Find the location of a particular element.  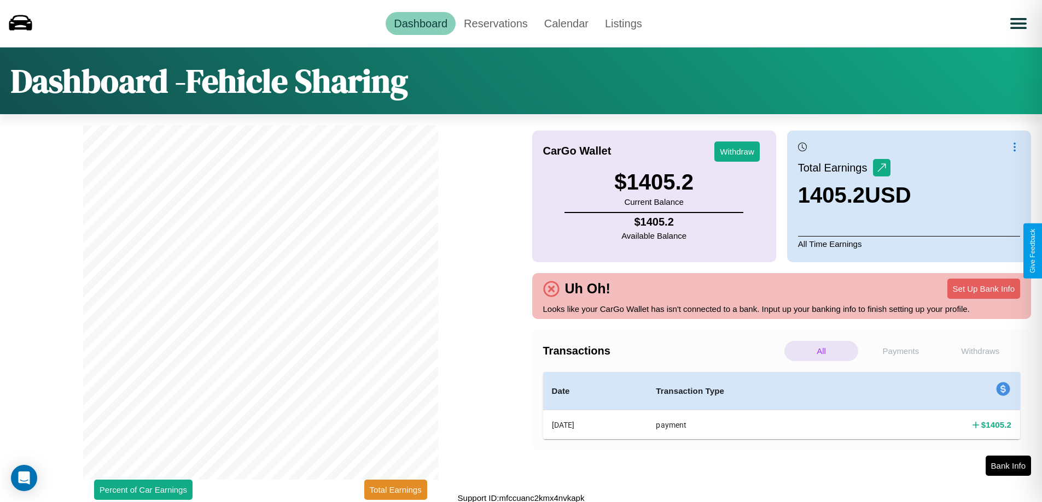

h4: Uh Oh! is located at coordinates (587, 289).